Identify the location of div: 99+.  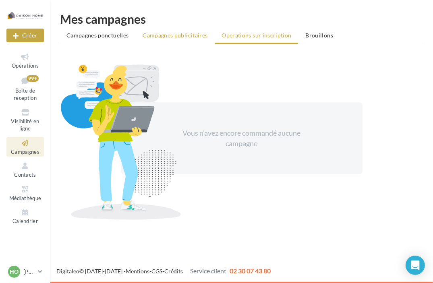
(33, 79).